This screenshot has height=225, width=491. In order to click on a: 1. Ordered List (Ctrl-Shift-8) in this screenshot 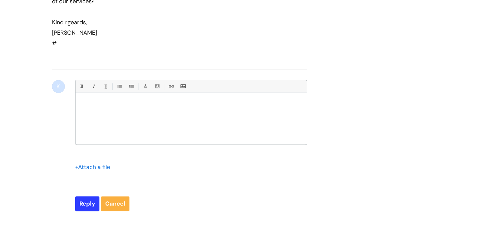, I will do `click(131, 86)`.